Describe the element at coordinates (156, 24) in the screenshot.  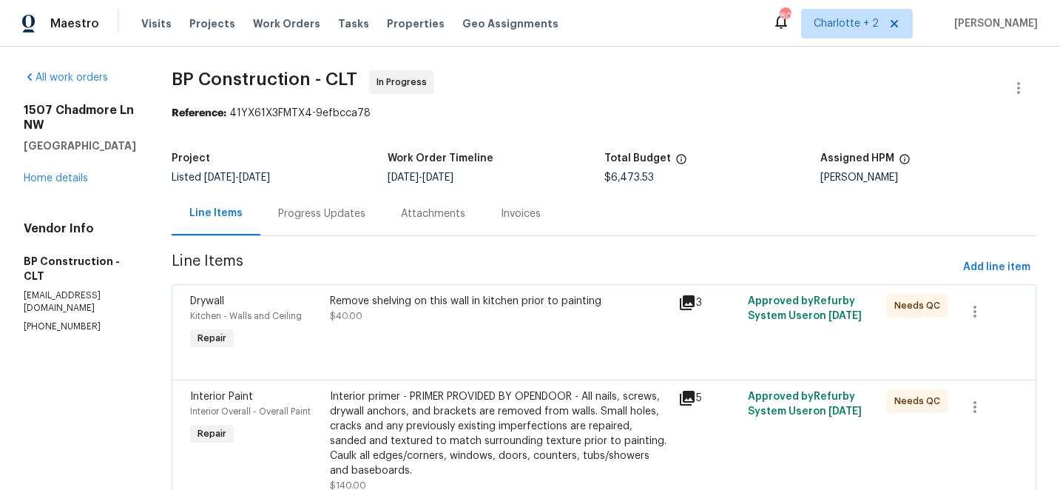
I see `span: Visits` at that location.